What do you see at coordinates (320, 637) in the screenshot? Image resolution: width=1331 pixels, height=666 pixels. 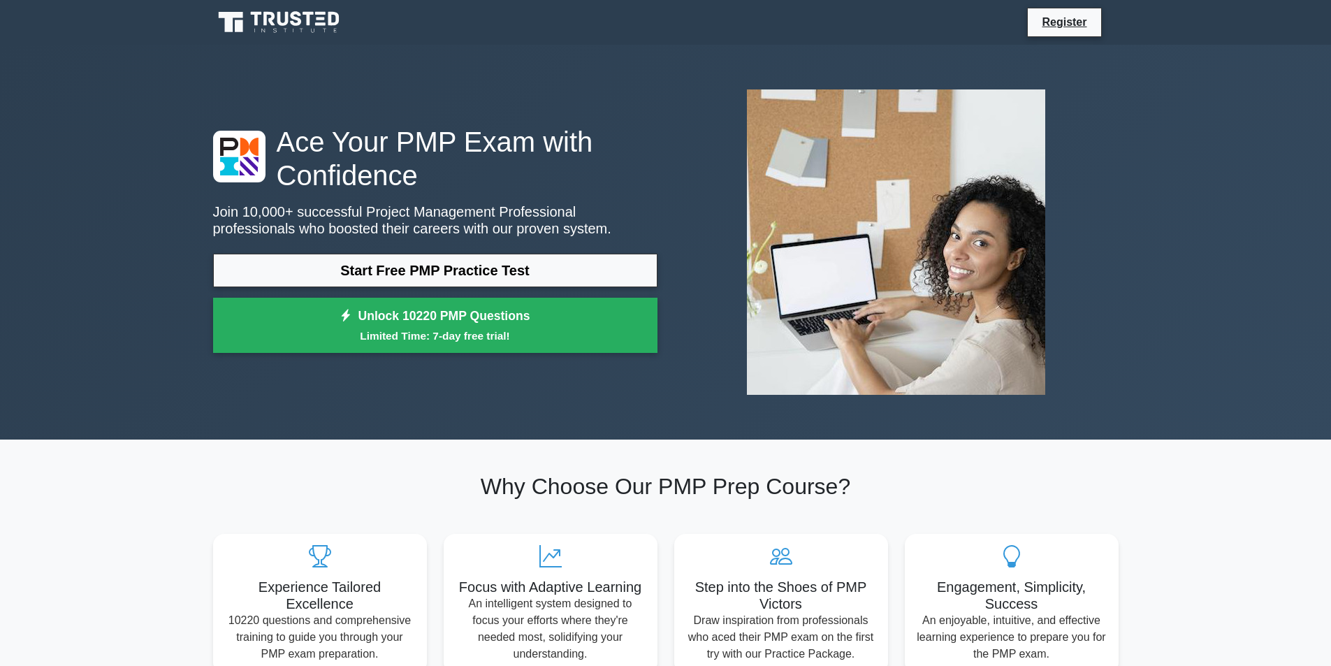 I see `p: 10220 questions and comprehensive training to guide you through your PMP exam preparation.` at bounding box center [320, 637].